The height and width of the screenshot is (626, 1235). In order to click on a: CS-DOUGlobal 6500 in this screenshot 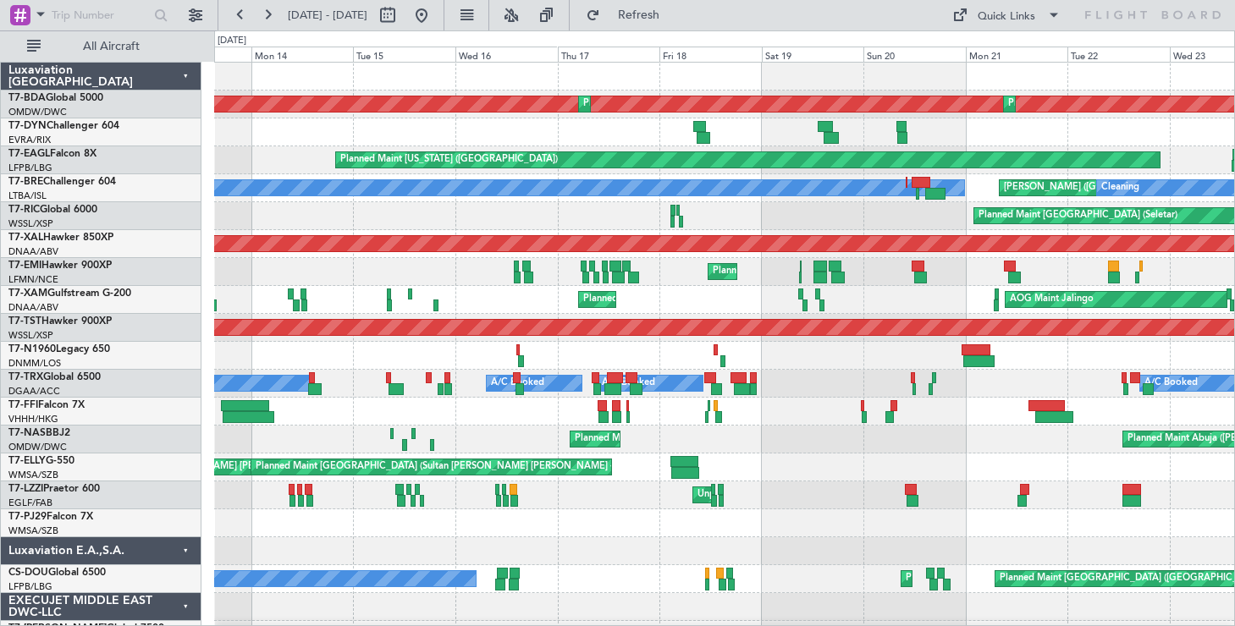, I will do `click(57, 573)`.